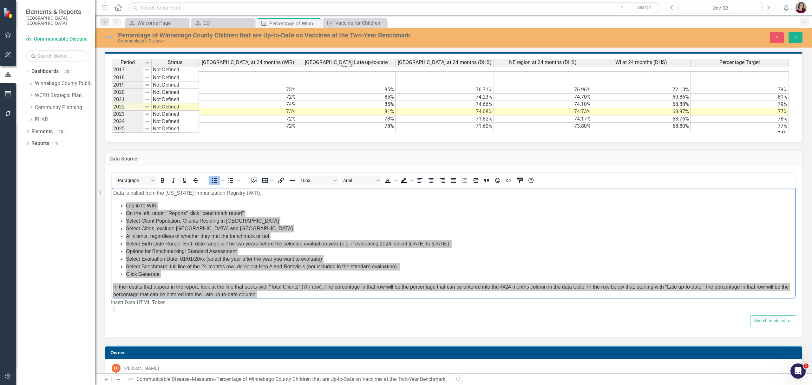 The height and width of the screenshot is (385, 812). Describe the element at coordinates (431, 180) in the screenshot. I see `button: Align center` at that location.